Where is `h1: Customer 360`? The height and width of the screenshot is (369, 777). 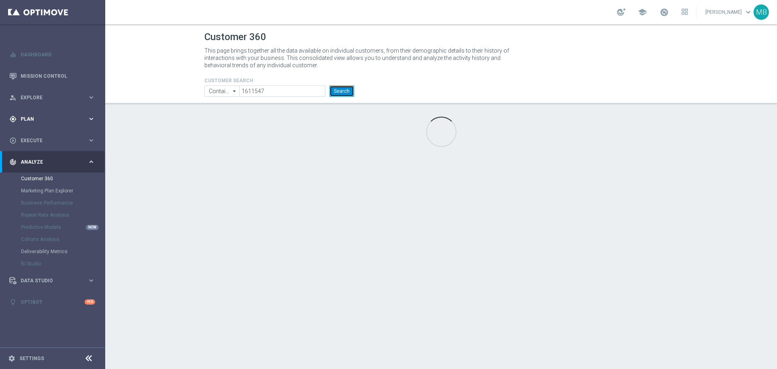
h1: Customer 360 is located at coordinates (441, 37).